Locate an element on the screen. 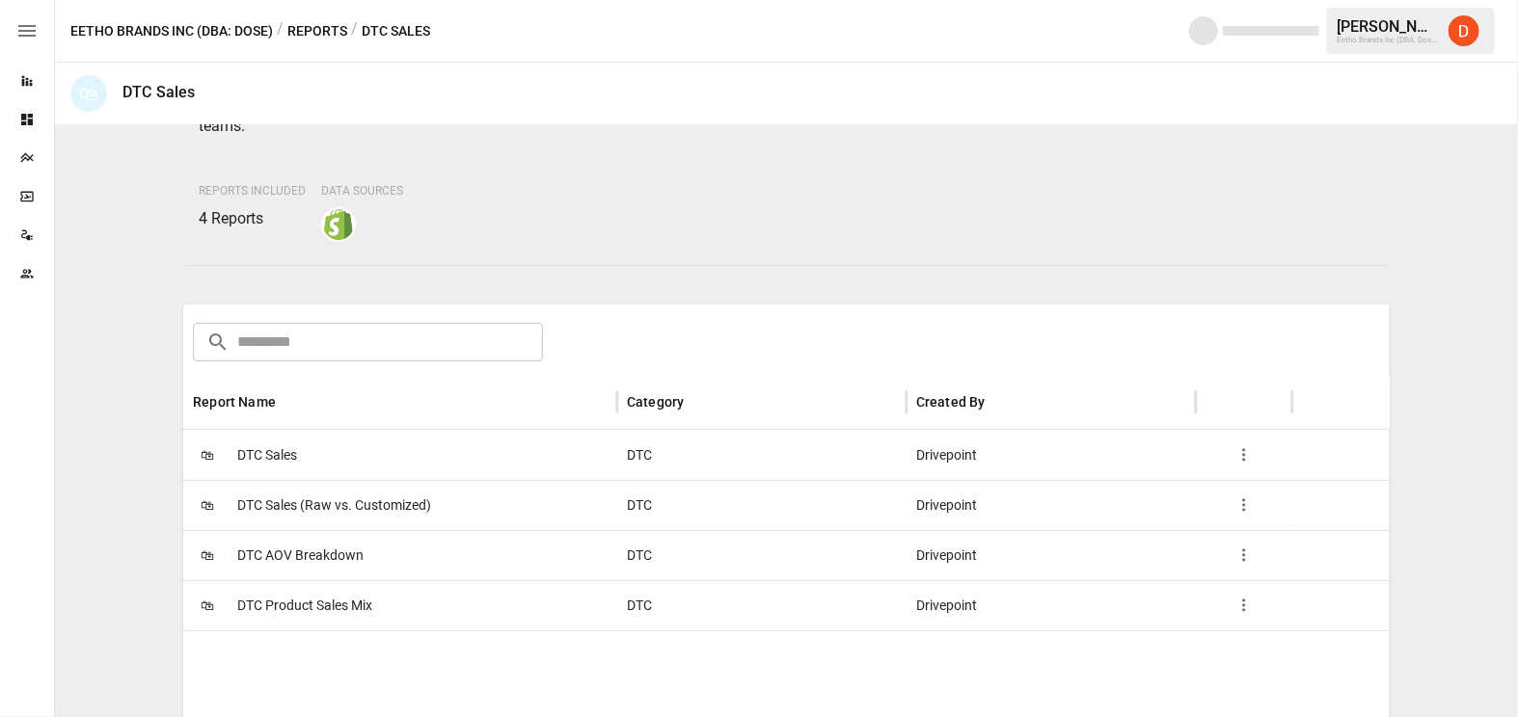 This screenshot has width=1518, height=717. div: DTC Sales is located at coordinates (158, 92).